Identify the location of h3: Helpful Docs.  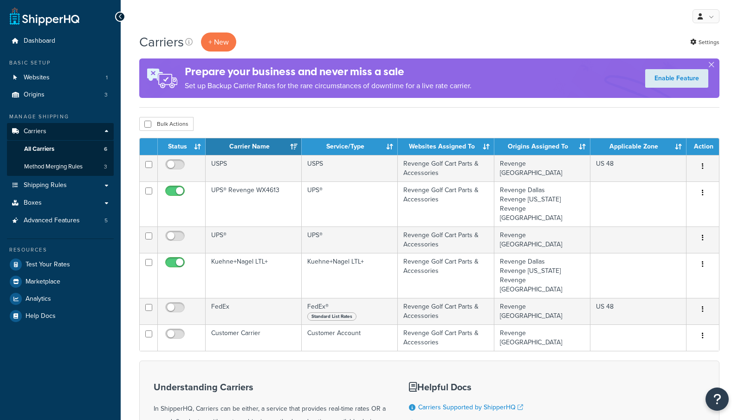
(469, 387).